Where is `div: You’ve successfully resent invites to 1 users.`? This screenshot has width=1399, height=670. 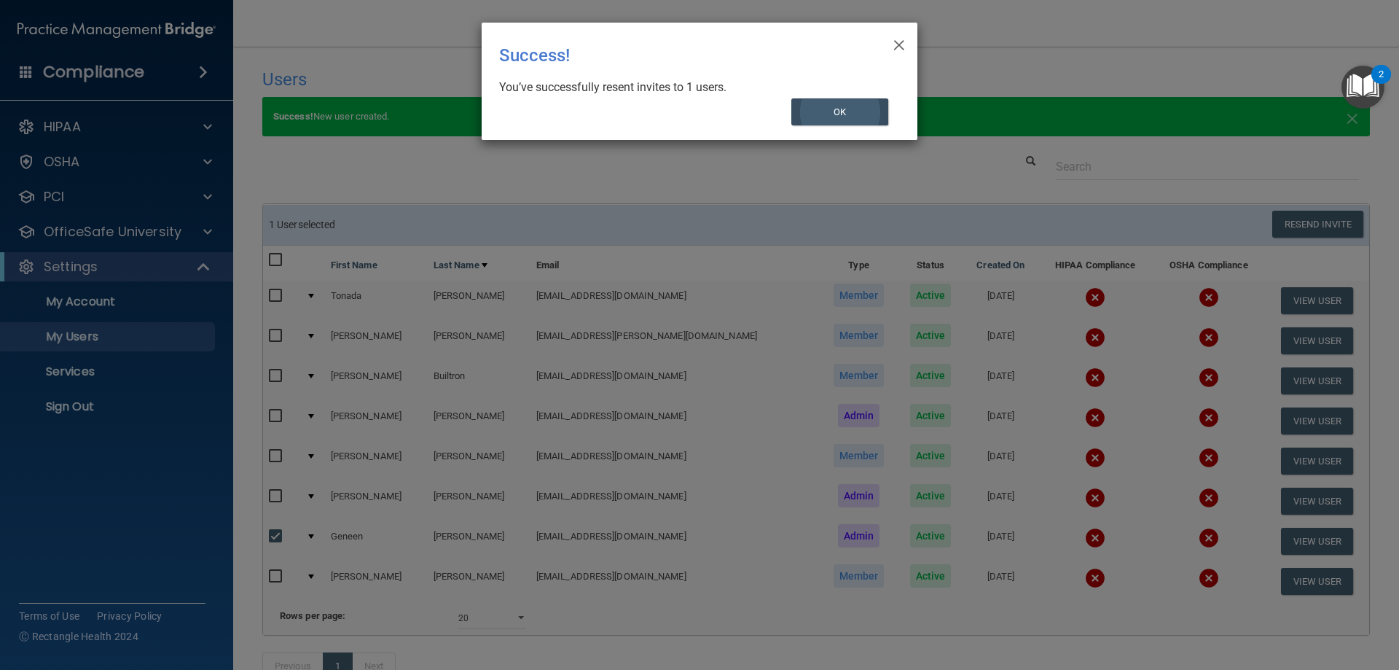 div: You’ve successfully resent invites to 1 users. is located at coordinates (694, 87).